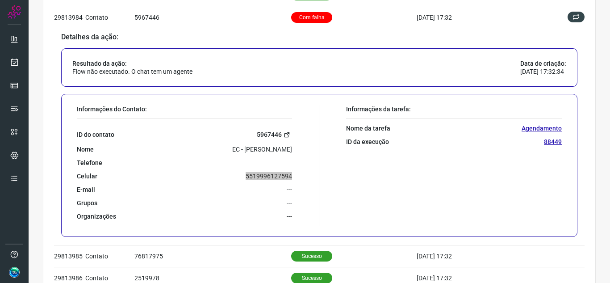 This screenshot has width=610, height=283. Describe the element at coordinates (89, 163) in the screenshot. I see `p: Telefone` at that location.